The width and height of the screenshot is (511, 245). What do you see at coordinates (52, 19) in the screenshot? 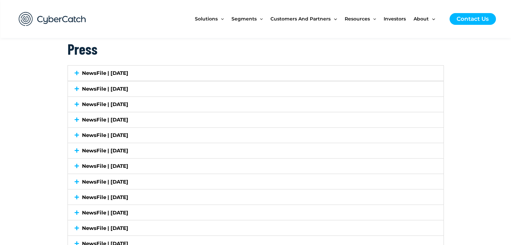
I see `img: CyberCatch` at bounding box center [52, 19].